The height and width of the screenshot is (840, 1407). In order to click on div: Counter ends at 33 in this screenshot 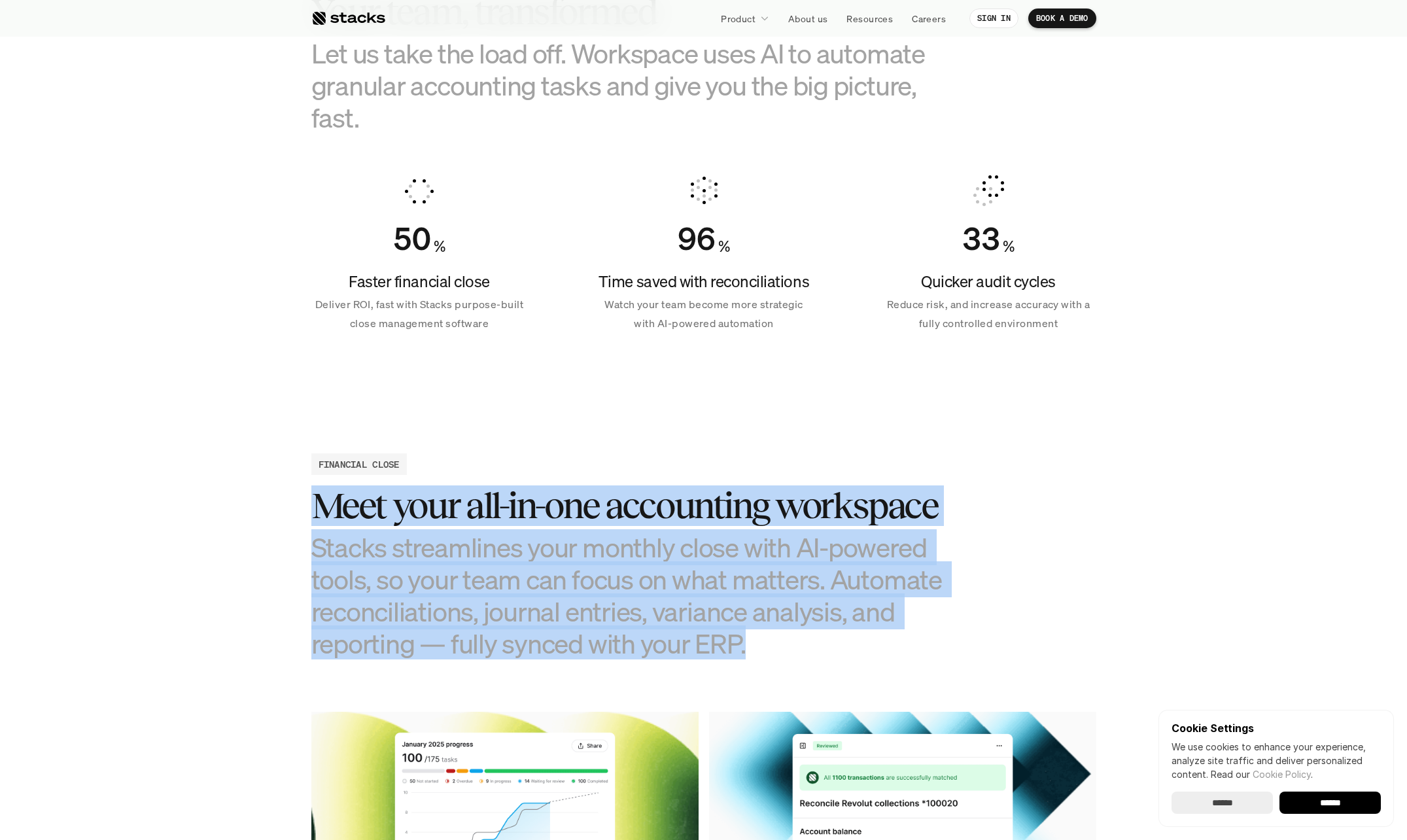, I will do `click(981, 238)`.